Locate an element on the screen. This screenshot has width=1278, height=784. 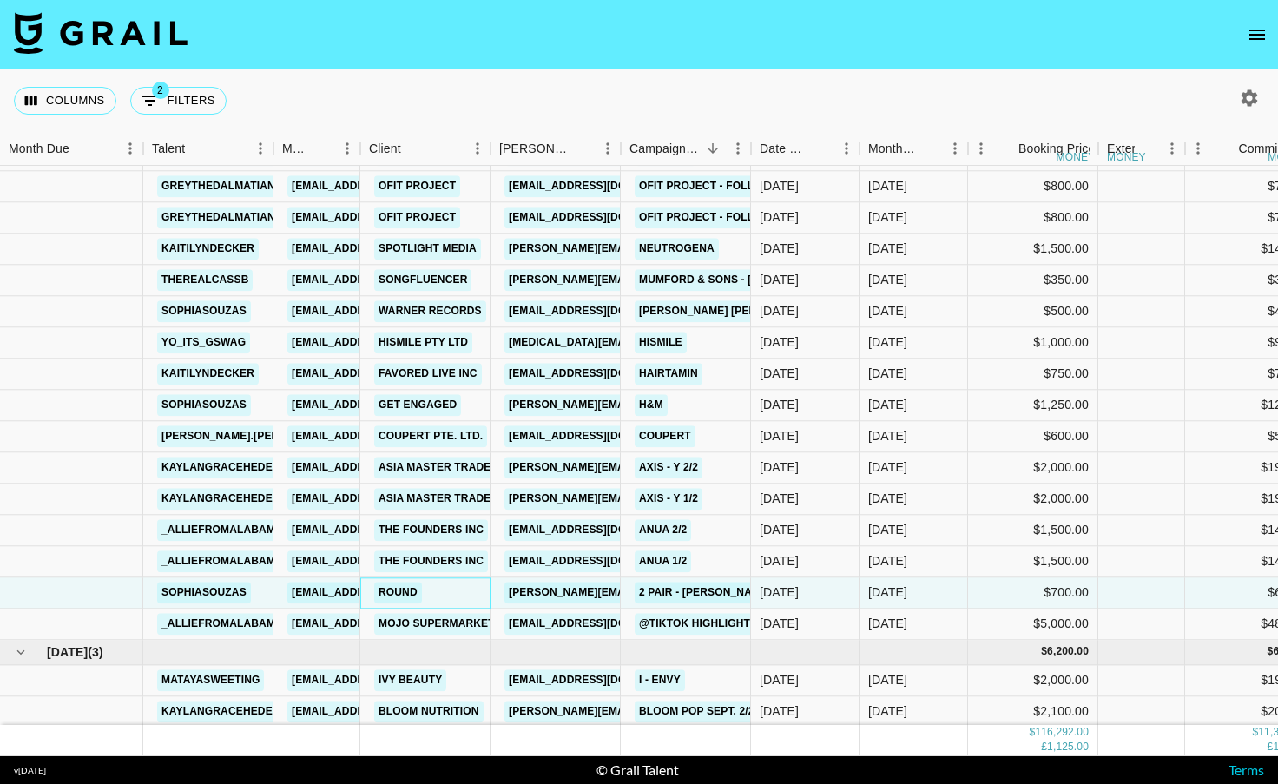
div: $1,000.00 is located at coordinates (1033, 343).